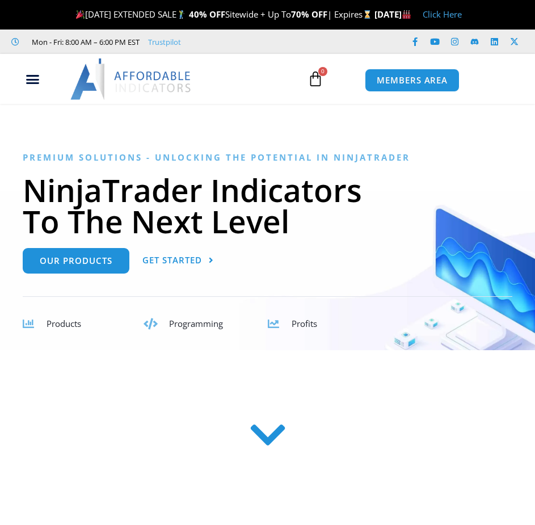 Image resolution: width=535 pixels, height=525 pixels. What do you see at coordinates (267, 206) in the screenshot?
I see `h1: NinjaTrader Indicators To The Next Level` at bounding box center [267, 206].